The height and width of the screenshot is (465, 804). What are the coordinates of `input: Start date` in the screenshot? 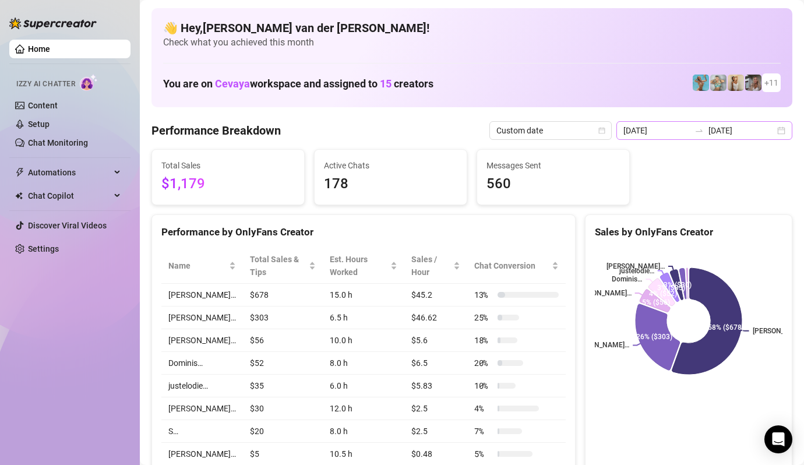 It's located at (656, 130).